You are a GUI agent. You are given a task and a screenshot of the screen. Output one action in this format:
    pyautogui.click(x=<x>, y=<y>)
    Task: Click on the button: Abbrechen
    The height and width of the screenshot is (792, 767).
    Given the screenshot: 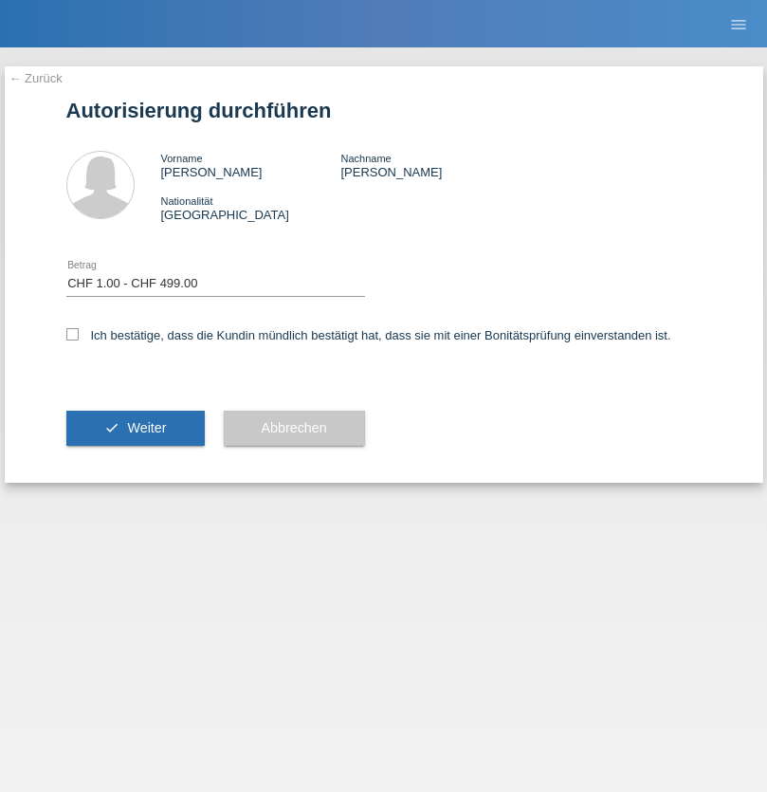 What is the action you would take?
    pyautogui.click(x=294, y=429)
    